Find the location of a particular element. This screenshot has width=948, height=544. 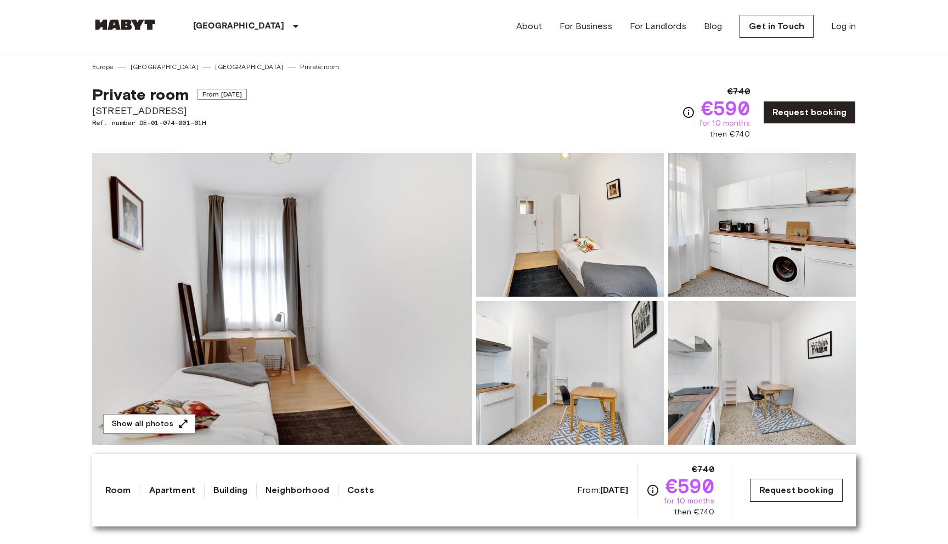

a: For Landlords is located at coordinates (658, 26).